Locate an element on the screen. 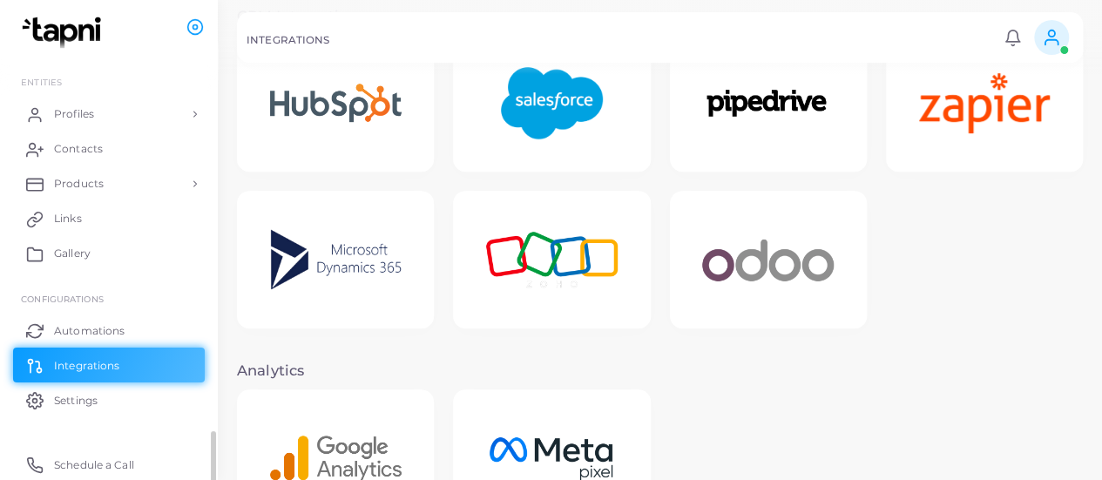 This screenshot has height=480, width=1102. a: Integrations is located at coordinates (109, 365).